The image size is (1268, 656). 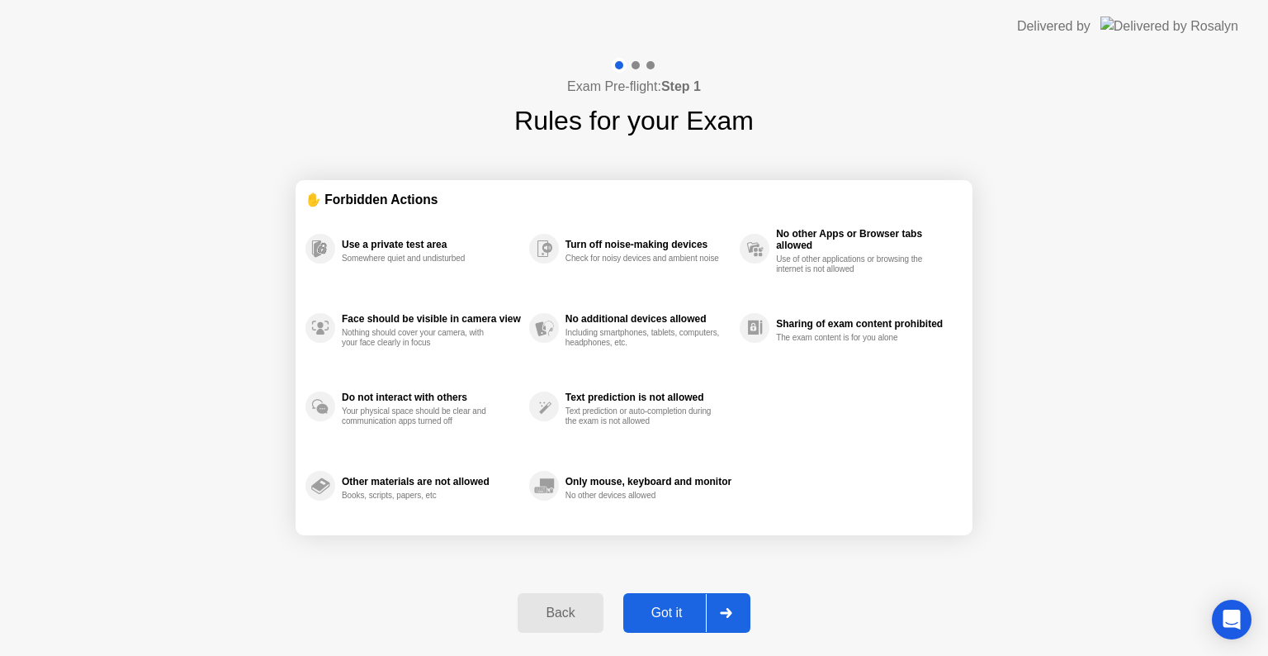 I want to click on div: Delivered by, so click(x=1054, y=26).